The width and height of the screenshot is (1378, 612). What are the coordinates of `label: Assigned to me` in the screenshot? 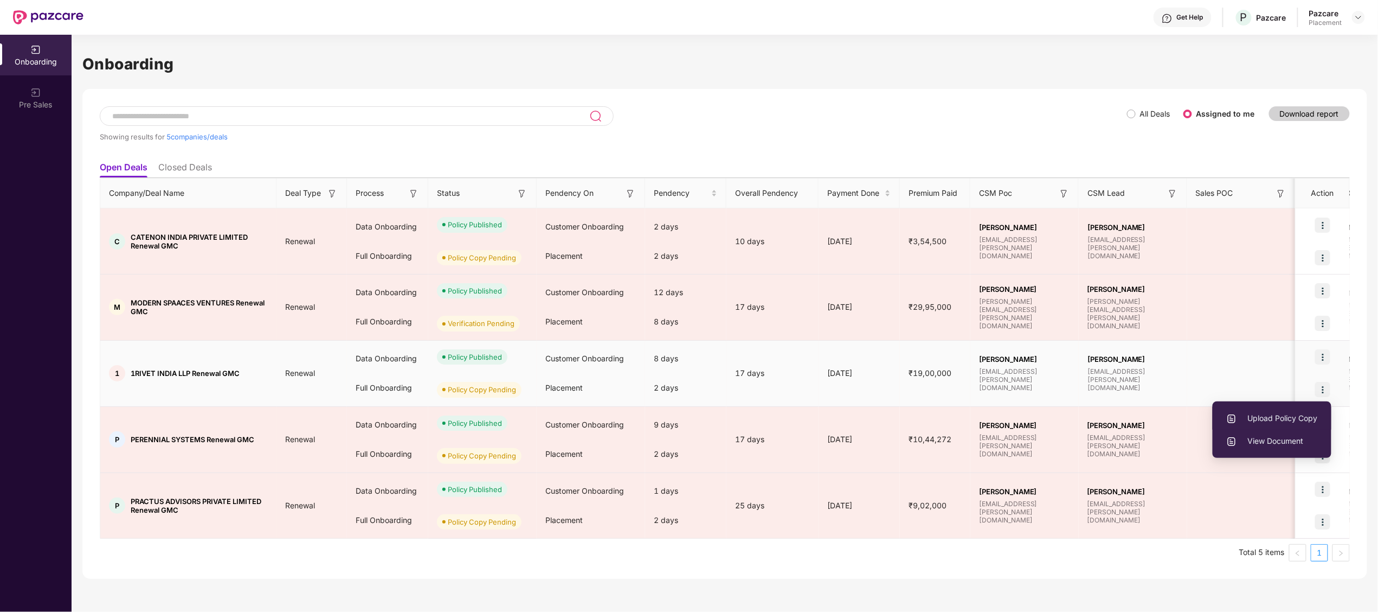 It's located at (1226, 113).